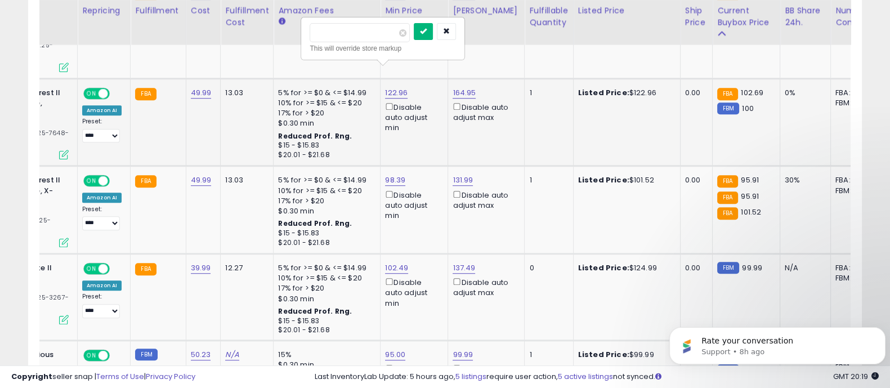  What do you see at coordinates (82, 37) in the screenshot?
I see `span: Rate your conversation` at bounding box center [82, 37].